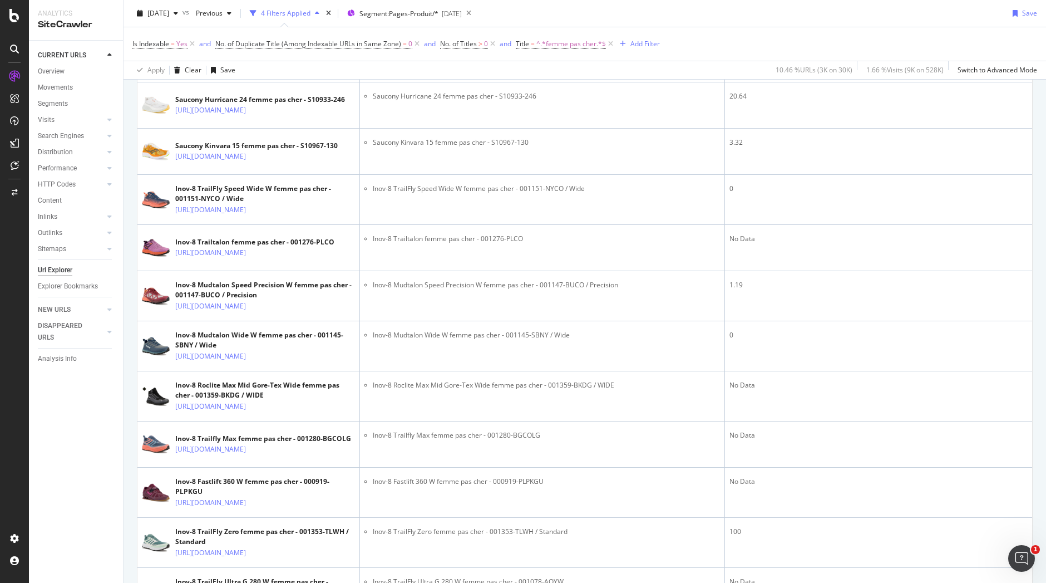  Describe the element at coordinates (546, 435) in the screenshot. I see `li: Inov-8 Trailfly Max femme pas cher - 001280-BGCOLG` at that location.